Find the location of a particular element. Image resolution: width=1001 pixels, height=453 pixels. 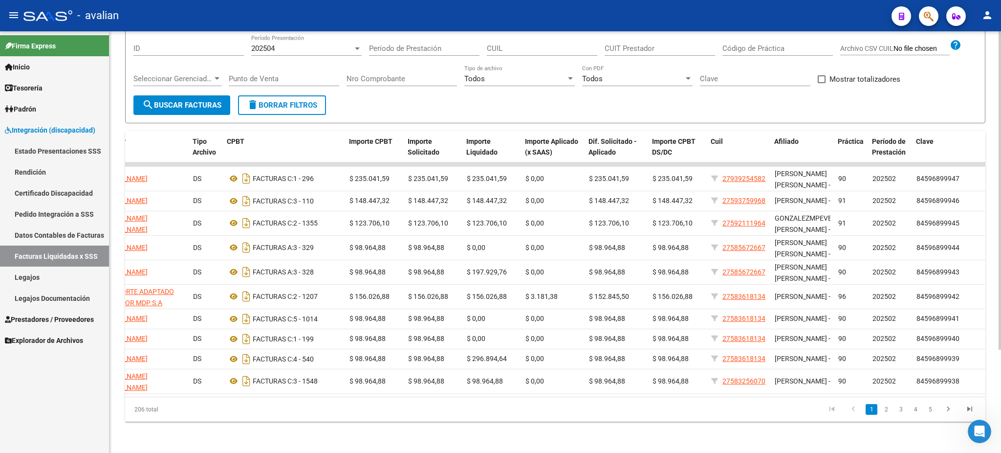

span: 27585672667 is located at coordinates (744, 272).